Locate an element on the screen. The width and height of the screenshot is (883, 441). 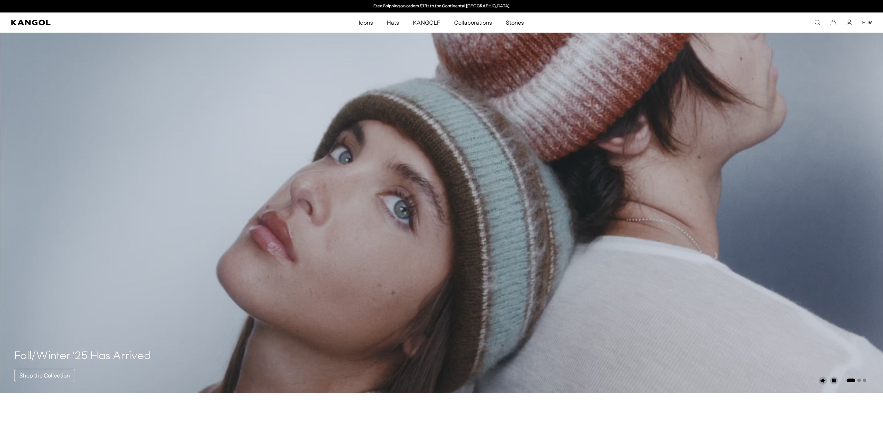
h4: Fall/Winter ‘25 Has Arrived is located at coordinates (83, 356).